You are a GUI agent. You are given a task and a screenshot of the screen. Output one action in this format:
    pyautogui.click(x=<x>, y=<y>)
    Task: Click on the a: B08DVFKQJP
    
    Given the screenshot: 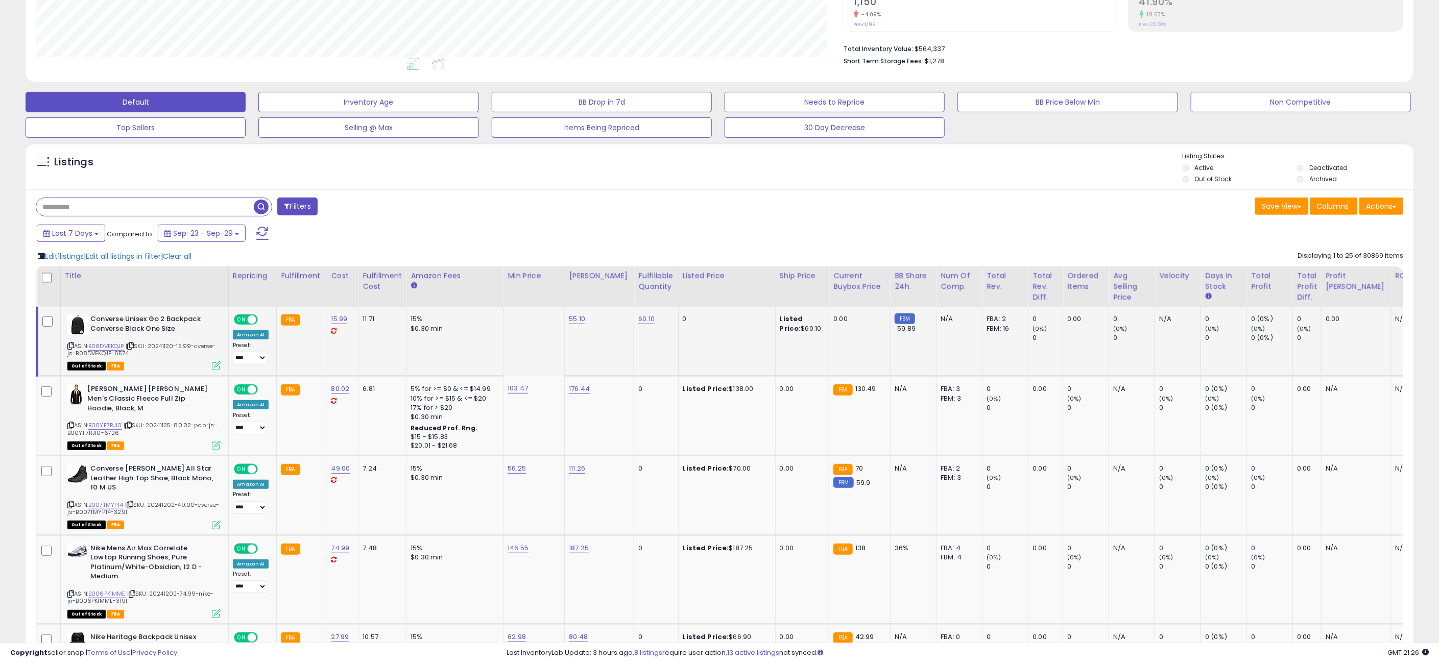 What is the action you would take?
    pyautogui.click(x=106, y=346)
    